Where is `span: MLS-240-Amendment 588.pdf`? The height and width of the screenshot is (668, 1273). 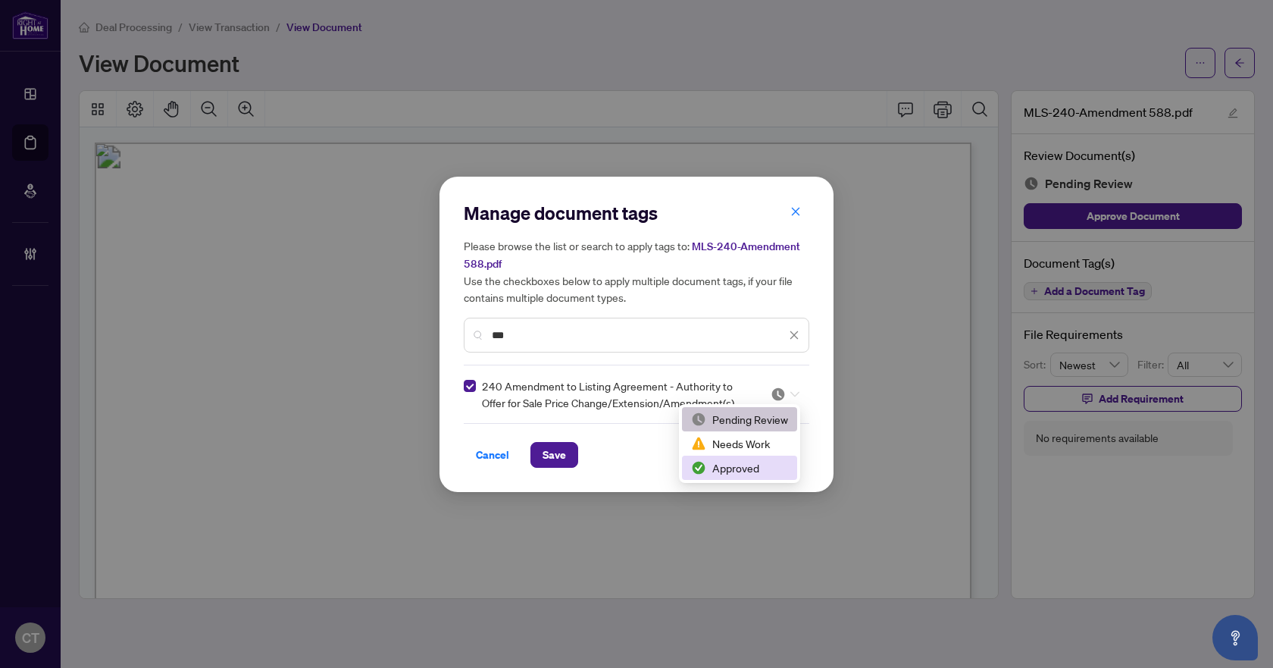 span: MLS-240-Amendment 588.pdf is located at coordinates (632, 255).